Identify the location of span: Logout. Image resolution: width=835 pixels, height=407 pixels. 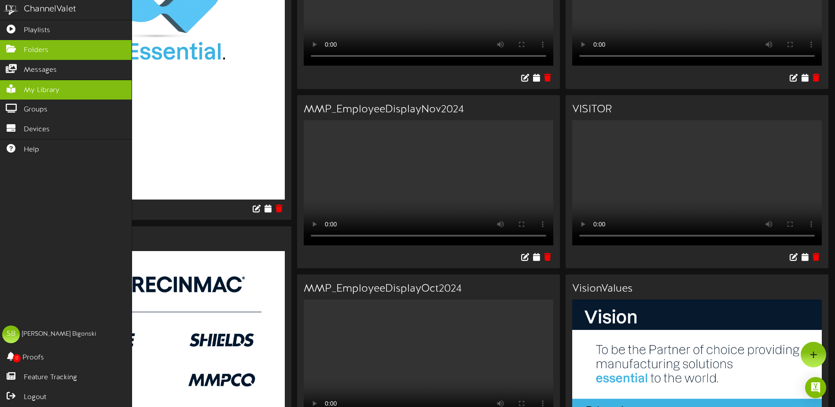
(35, 397).